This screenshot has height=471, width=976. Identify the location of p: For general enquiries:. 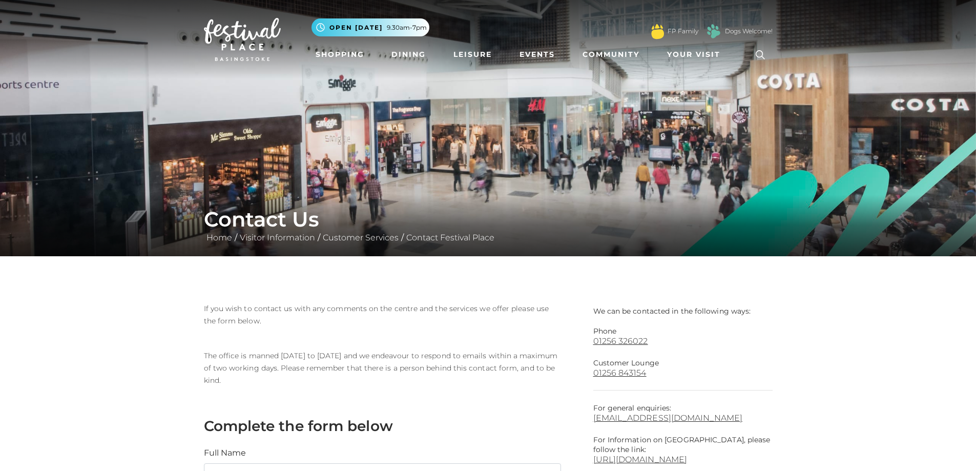
(683, 413).